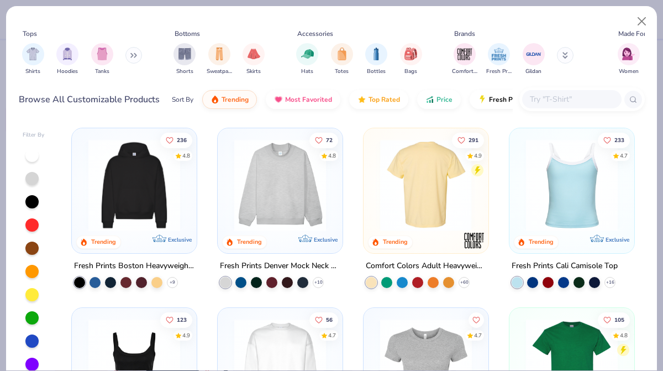  Describe the element at coordinates (303, 99) in the screenshot. I see `button: Most Favorited` at that location.